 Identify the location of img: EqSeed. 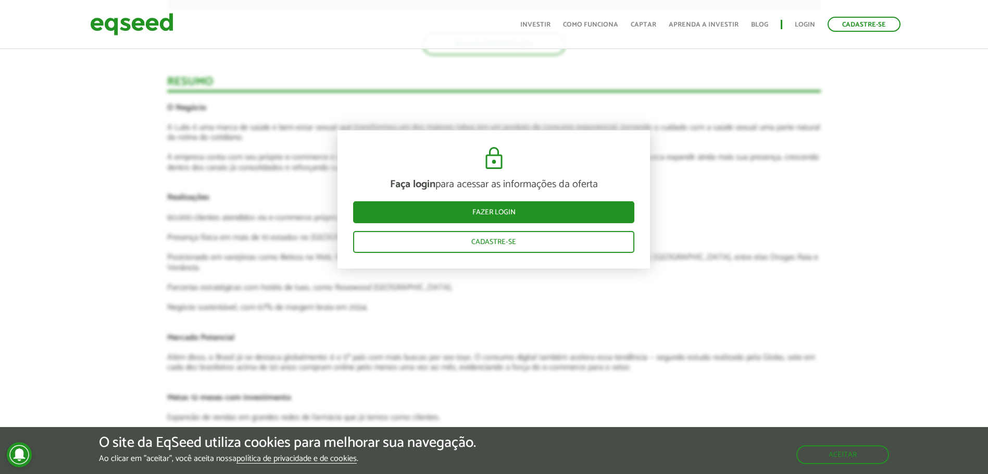
(132, 24).